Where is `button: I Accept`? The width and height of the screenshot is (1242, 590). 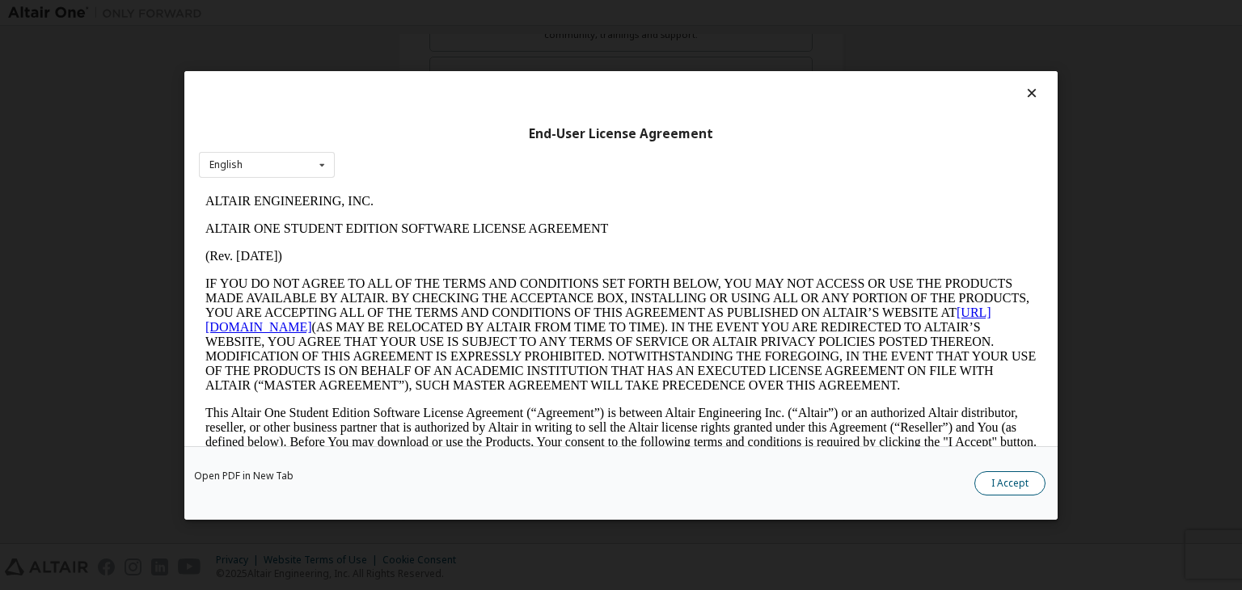 button: I Accept is located at coordinates (1010, 484).